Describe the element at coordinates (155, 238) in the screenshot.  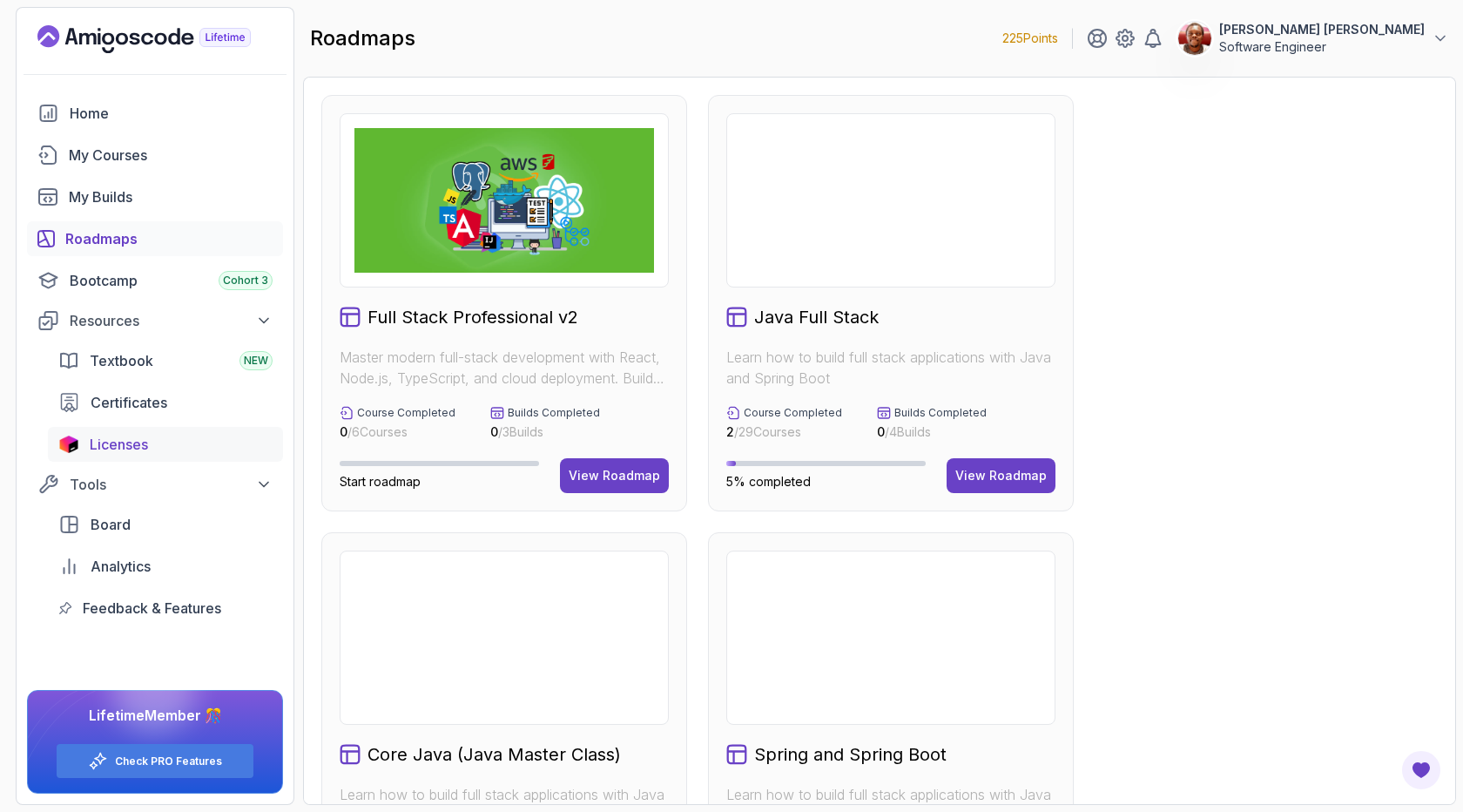
I see `a: roadmaps` at that location.